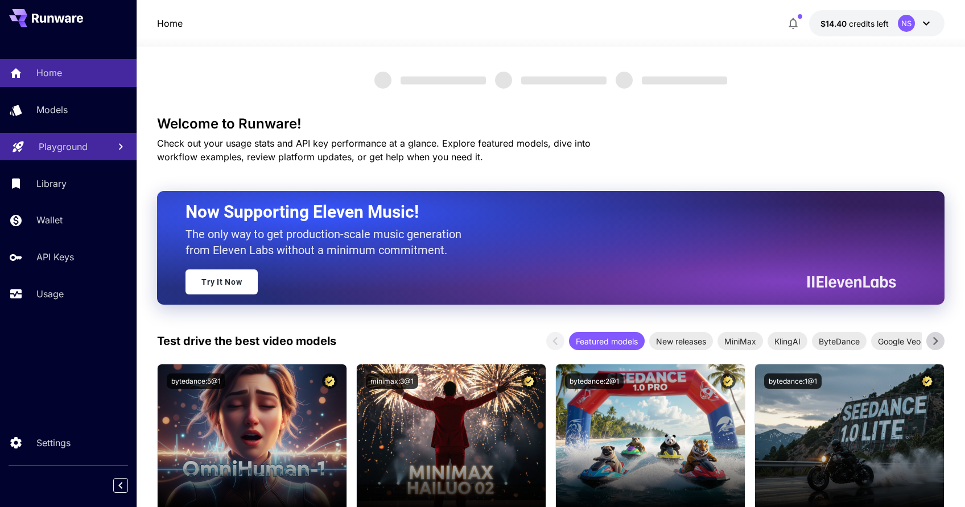 This screenshot has width=965, height=507. What do you see at coordinates (63, 147) in the screenshot?
I see `p: Playground` at bounding box center [63, 147].